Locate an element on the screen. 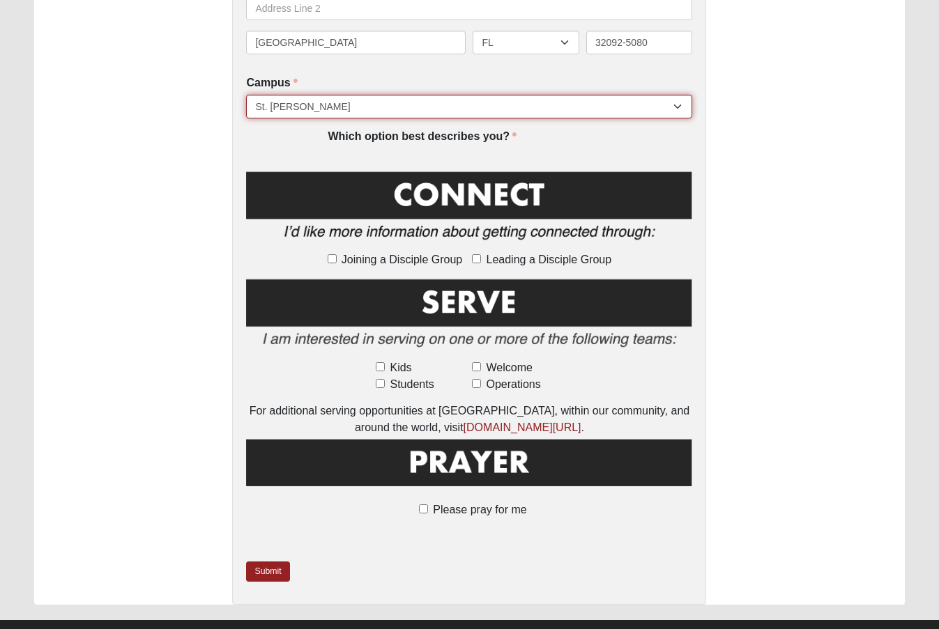 The image size is (939, 629). input: Students is located at coordinates (380, 383).